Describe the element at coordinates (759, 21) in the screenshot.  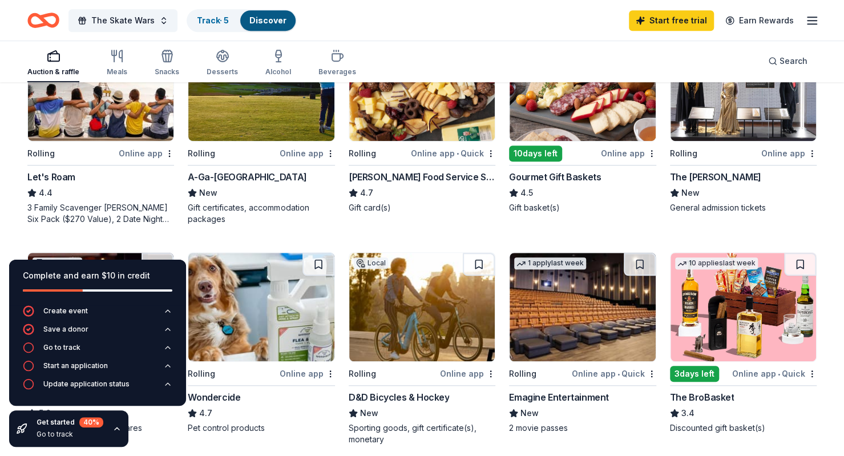
I see `a: Earn Rewards` at that location.